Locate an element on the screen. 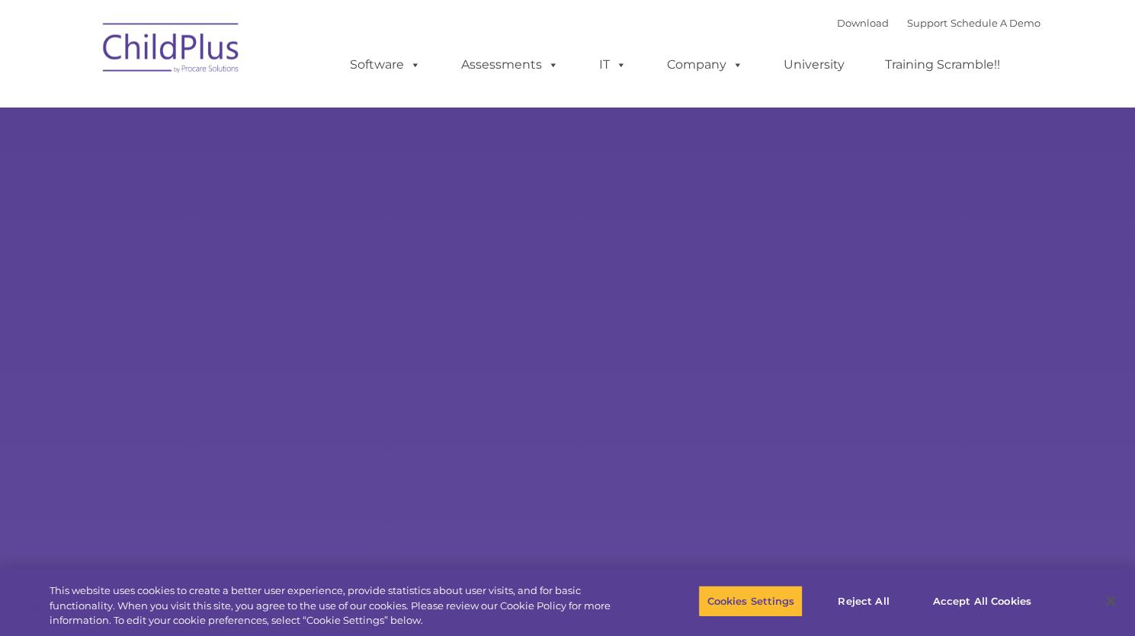 This screenshot has width=1135, height=636. a: Download is located at coordinates (863, 23).